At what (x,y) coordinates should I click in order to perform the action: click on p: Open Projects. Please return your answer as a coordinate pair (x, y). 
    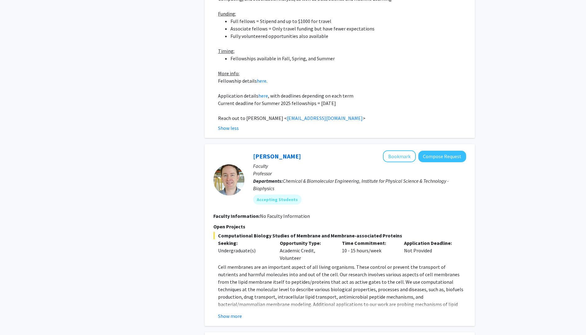
    Looking at the image, I should click on (340, 226).